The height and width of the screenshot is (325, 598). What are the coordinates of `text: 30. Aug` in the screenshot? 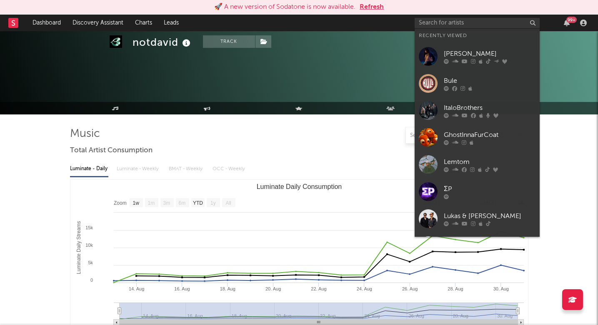 It's located at (500, 289).